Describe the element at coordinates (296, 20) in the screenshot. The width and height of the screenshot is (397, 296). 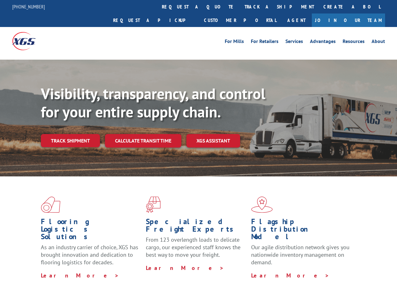
I see `a: Agent` at that location.